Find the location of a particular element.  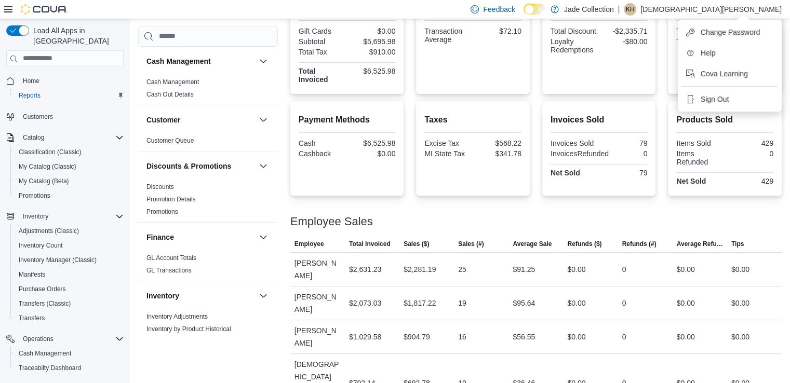

div: Loyalty Redemptions is located at coordinates (574, 46).